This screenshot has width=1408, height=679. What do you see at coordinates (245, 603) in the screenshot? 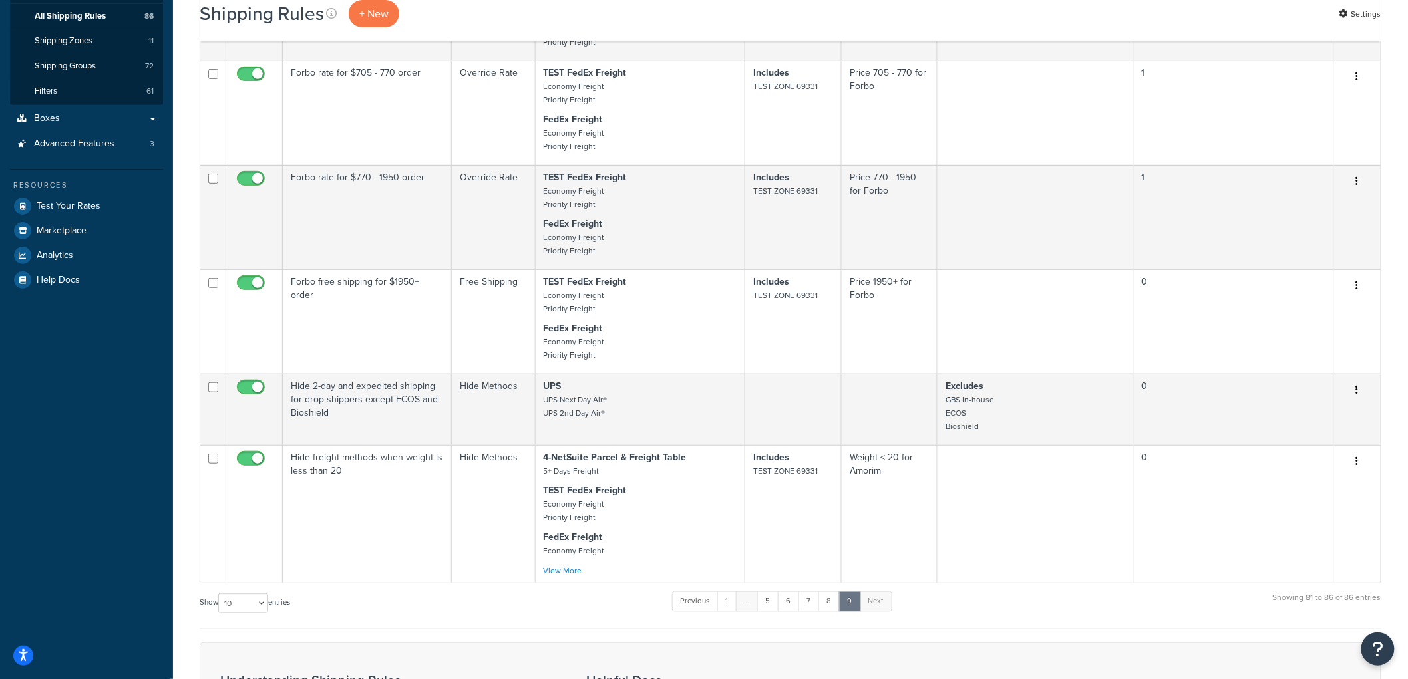
I see `label: Show entries` at bounding box center [245, 603].